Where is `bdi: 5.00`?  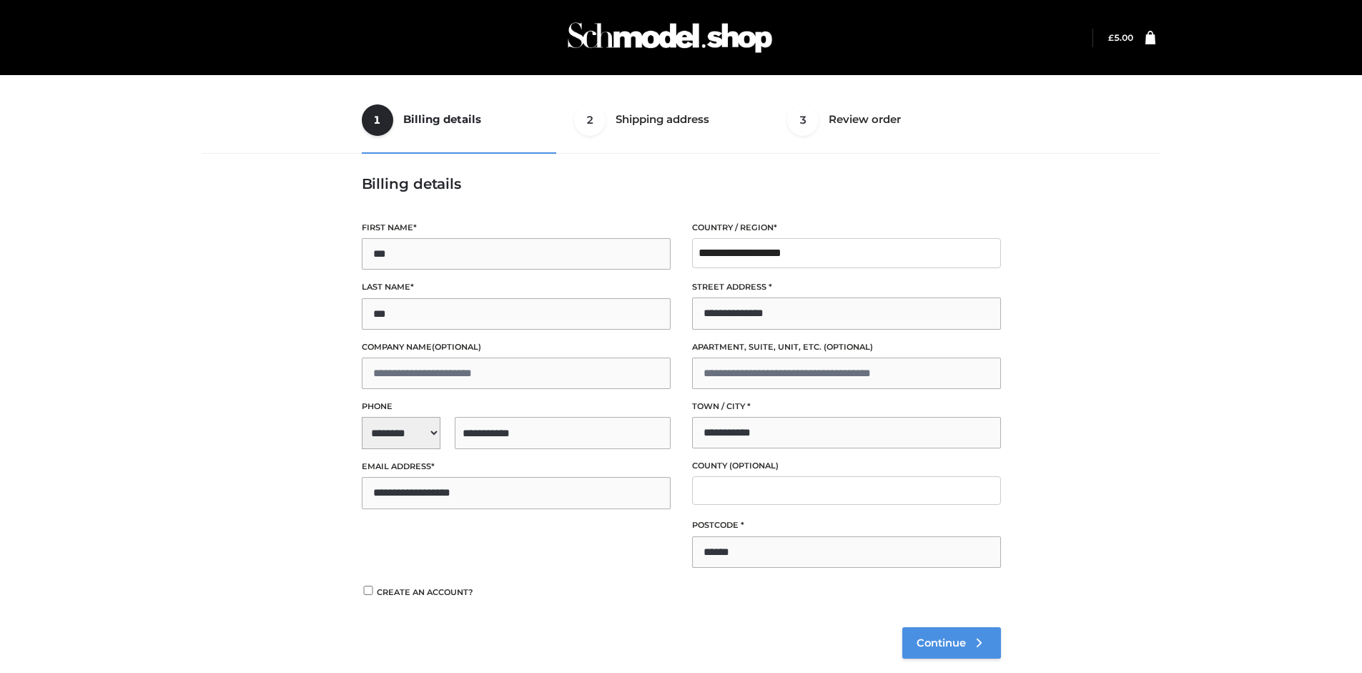 bdi: 5.00 is located at coordinates (1120, 37).